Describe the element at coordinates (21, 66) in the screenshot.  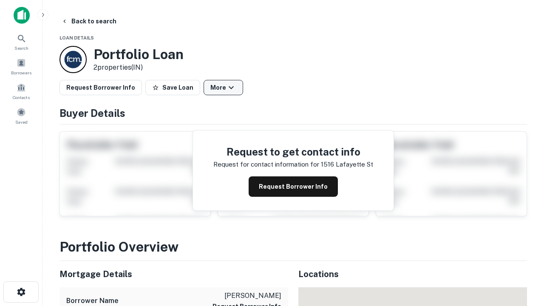
I see `a: Borrowers` at that location.